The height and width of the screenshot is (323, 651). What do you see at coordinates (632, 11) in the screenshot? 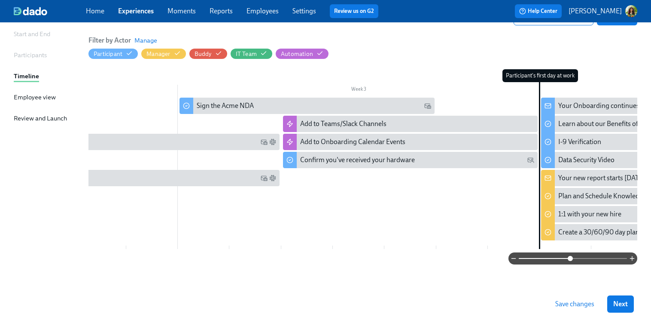
I see `img: ACg8ocLclD2tQmfIiewwK1zANg5ba6mICO7ZPBc671k9VM_MGIVYfH83=s96-c` at bounding box center [632, 11].